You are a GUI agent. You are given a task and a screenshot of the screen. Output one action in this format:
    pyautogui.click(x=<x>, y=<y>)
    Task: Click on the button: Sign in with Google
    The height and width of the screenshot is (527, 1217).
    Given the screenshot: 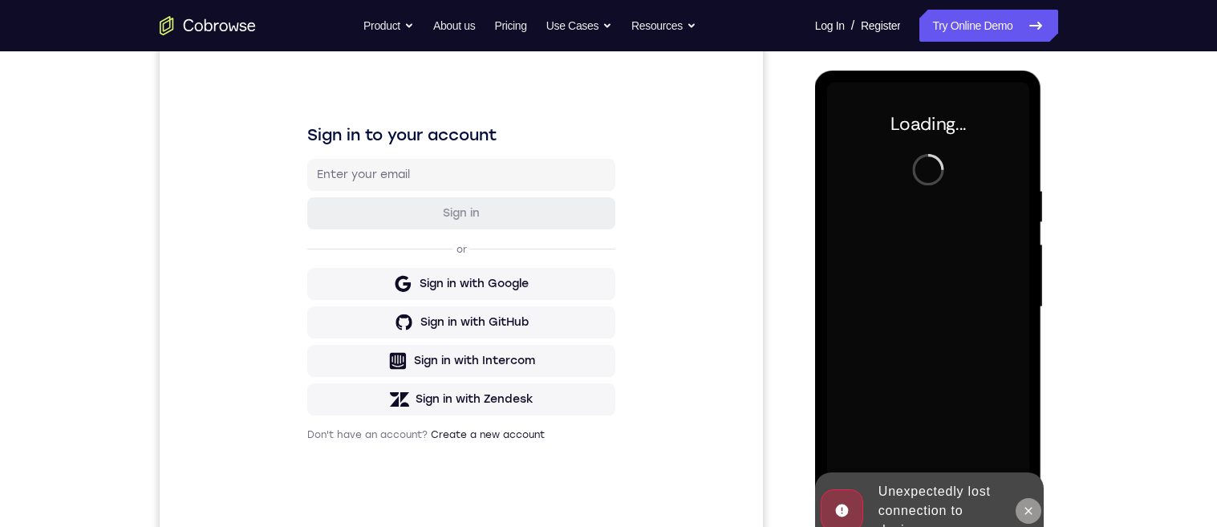 What is the action you would take?
    pyautogui.click(x=302, y=270)
    